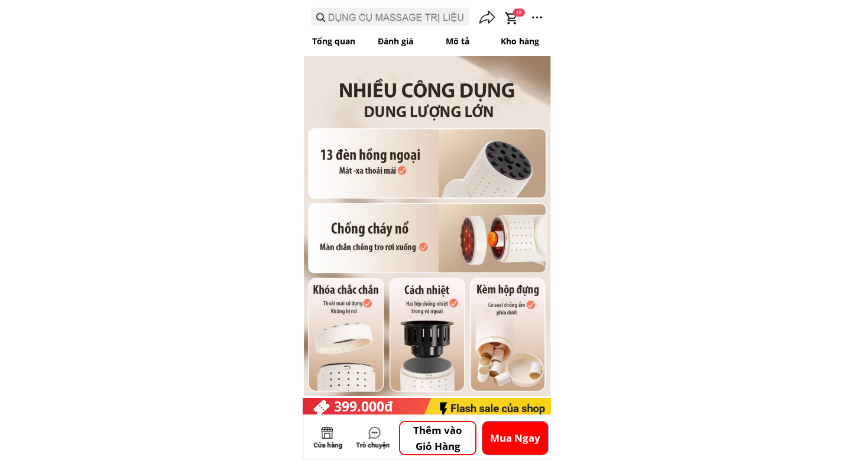 This screenshot has width=853, height=460. Describe the element at coordinates (395, 41) in the screenshot. I see `p: Đánh giá` at that location.